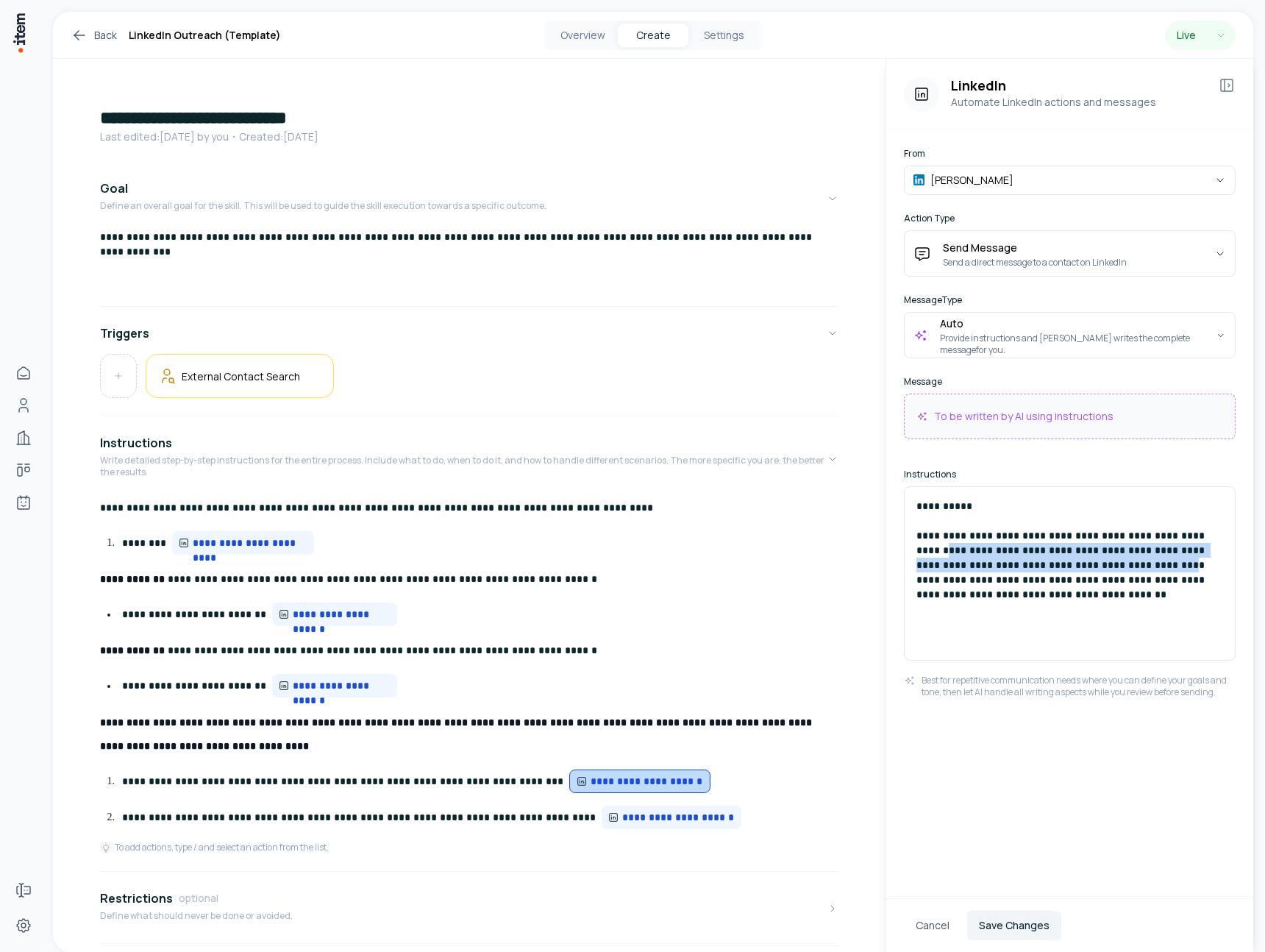  What do you see at coordinates (196, 916) in the screenshot?
I see `p: Define what should never be done or avoided.` at bounding box center [196, 916].